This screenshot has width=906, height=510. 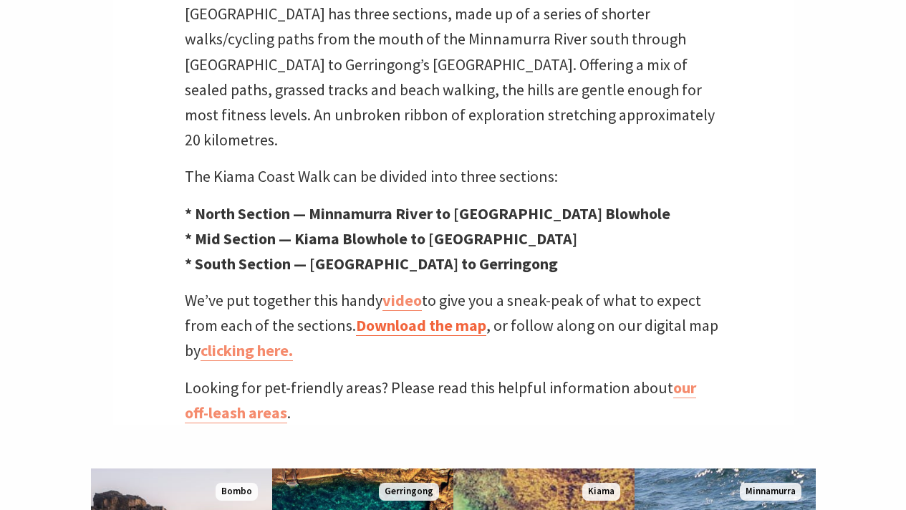 I want to click on a: our off-leash areas, so click(x=441, y=400).